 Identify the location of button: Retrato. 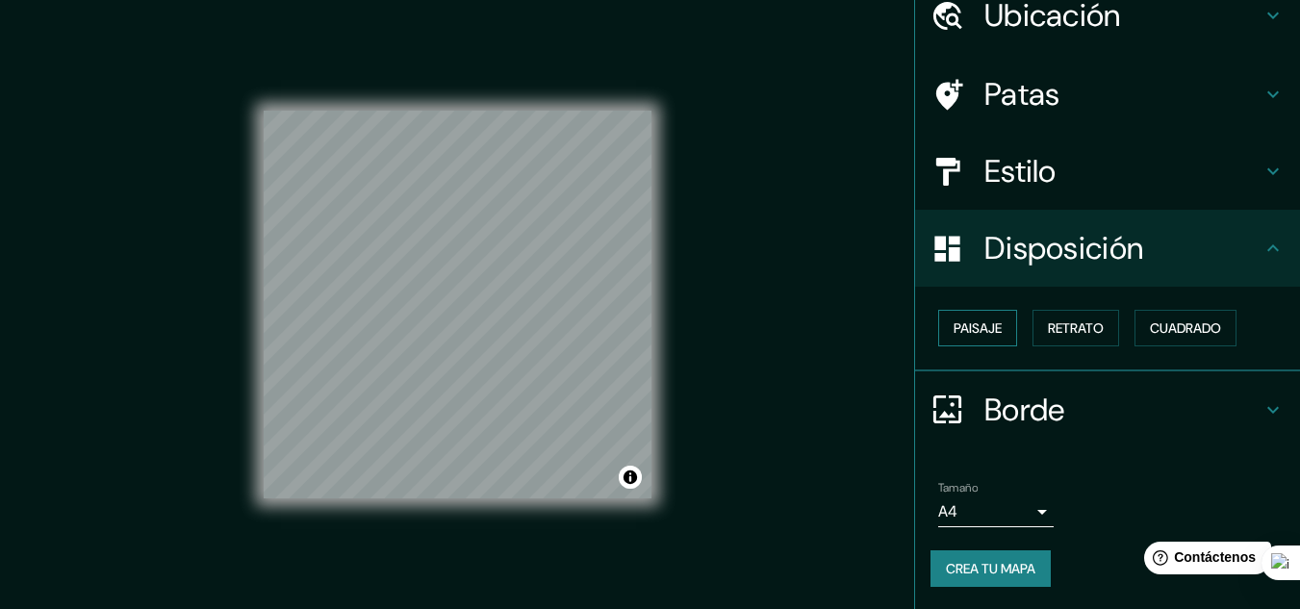
(1076, 328).